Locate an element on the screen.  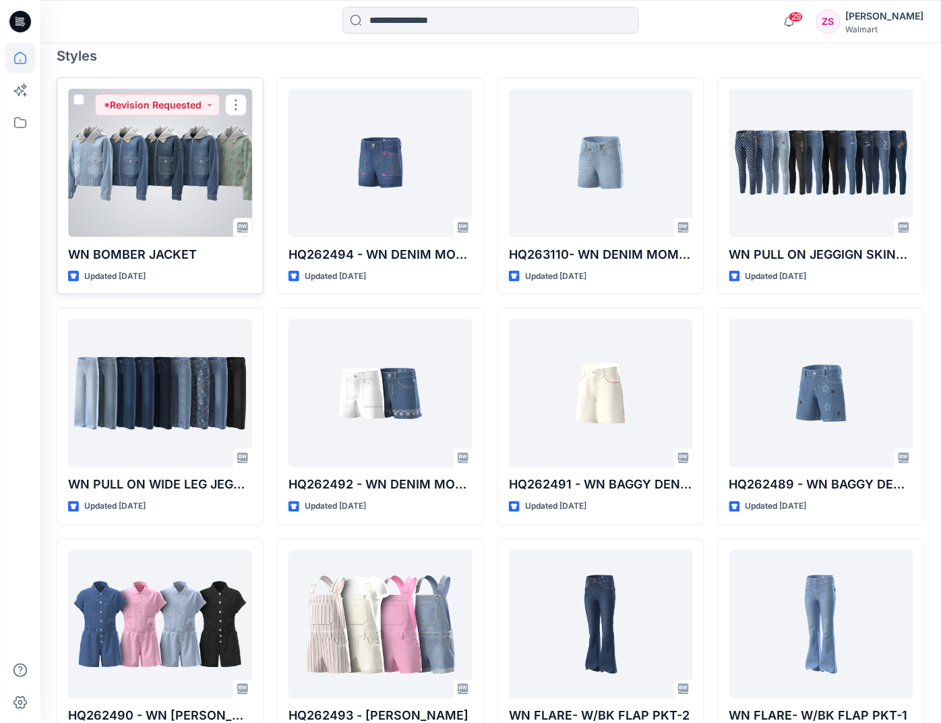
span: 29 is located at coordinates (796, 17).